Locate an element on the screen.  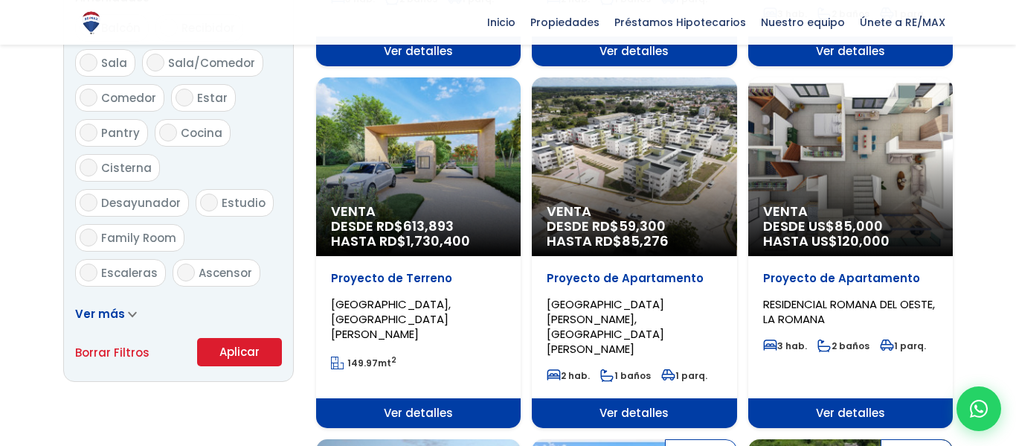
span: Sala/Comedor is located at coordinates (211, 63).